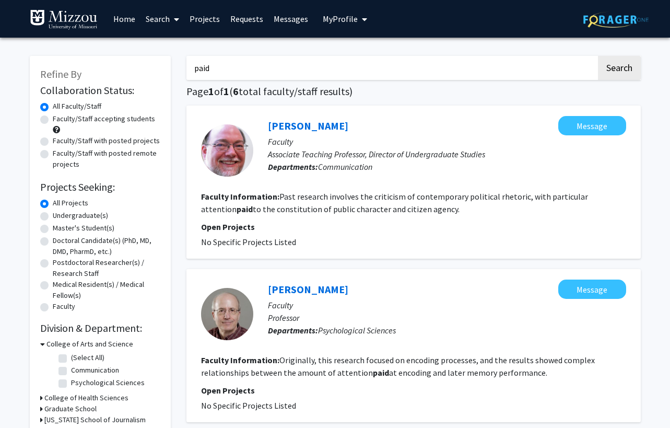 Image resolution: width=670 pixels, height=428 pixels. I want to click on label: Doctoral Candidate(s) (PhD, MD, DMD, PharmD, etc.), so click(107, 246).